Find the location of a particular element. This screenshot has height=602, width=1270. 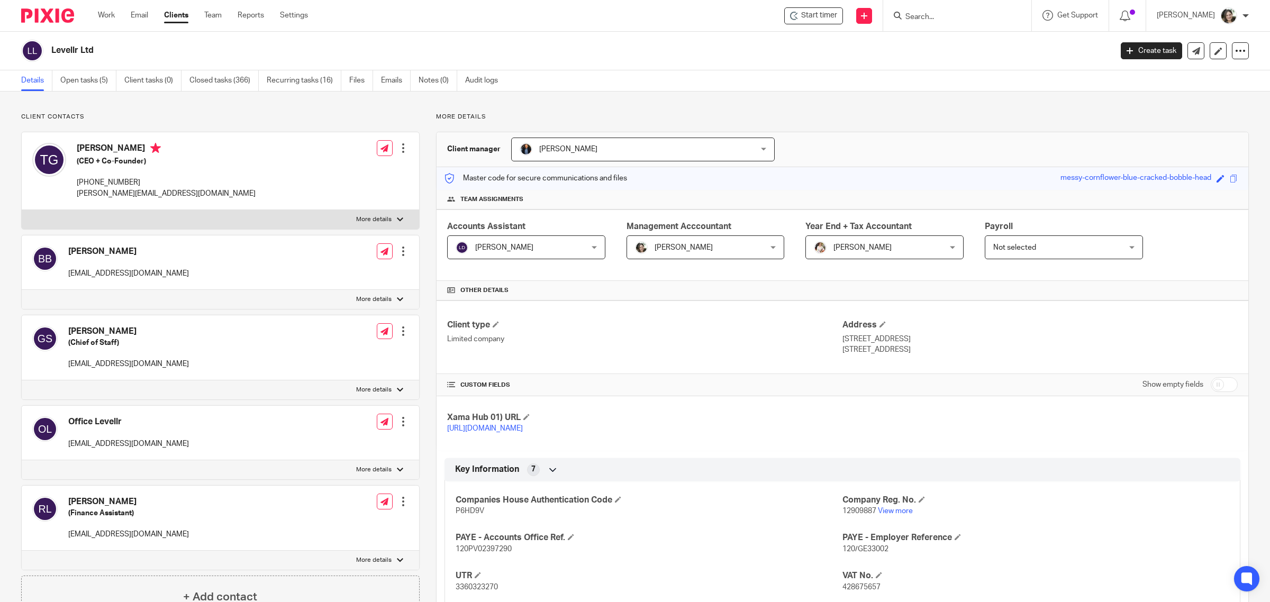

h4: Office Levellr is located at coordinates (129, 422).